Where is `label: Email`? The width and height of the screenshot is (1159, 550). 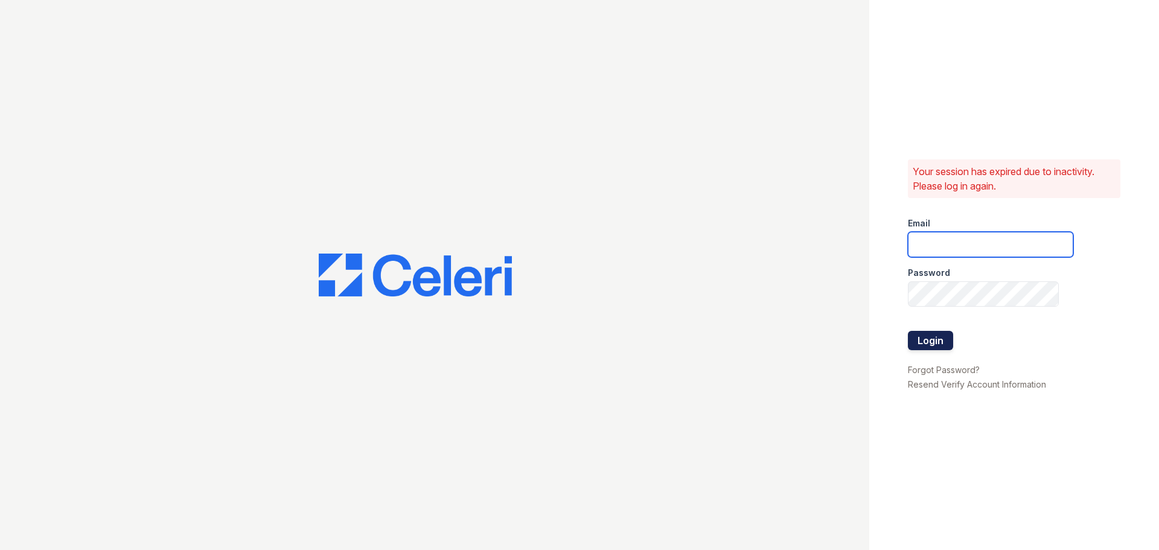
label: Email is located at coordinates (919, 223).